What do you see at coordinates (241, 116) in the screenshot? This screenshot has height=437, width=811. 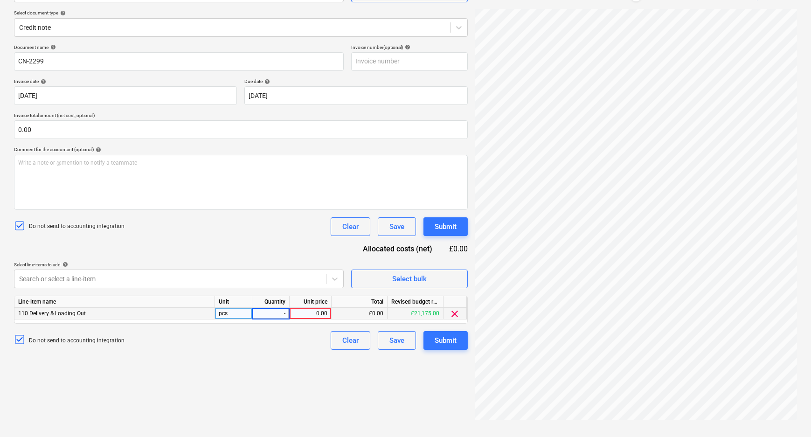 I see `p: Invoice total amount (net cost, optional)` at bounding box center [241, 116].